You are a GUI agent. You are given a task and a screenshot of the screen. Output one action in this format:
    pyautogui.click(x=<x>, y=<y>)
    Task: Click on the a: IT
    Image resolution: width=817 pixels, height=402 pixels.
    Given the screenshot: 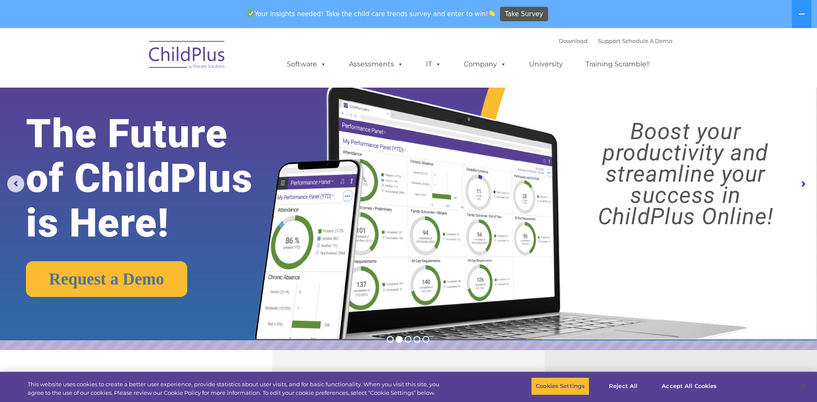 What is the action you would take?
    pyautogui.click(x=434, y=64)
    